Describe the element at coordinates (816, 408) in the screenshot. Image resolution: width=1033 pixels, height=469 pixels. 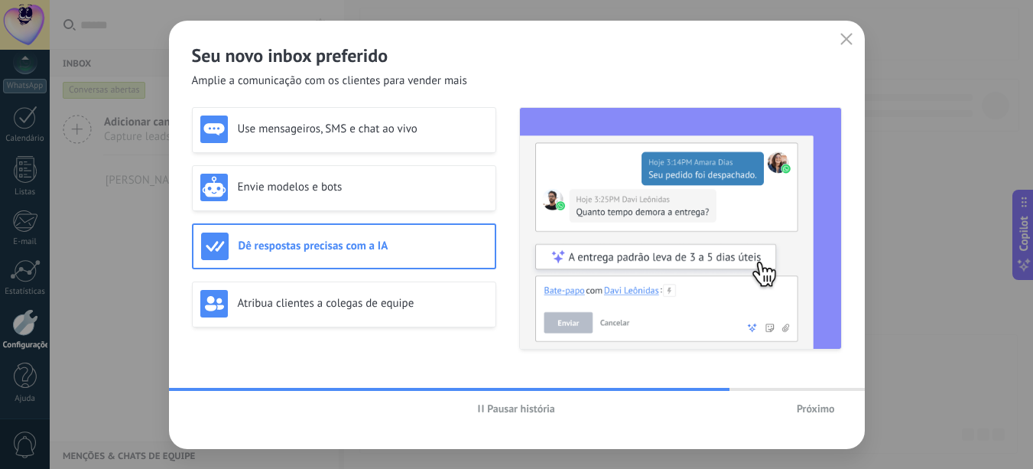
I see `button: Próximo` at that location.